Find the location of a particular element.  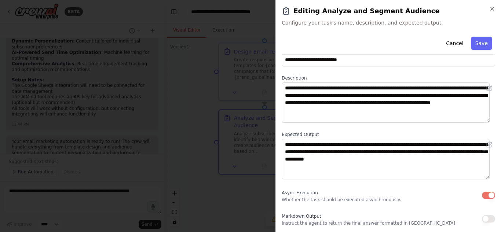

span: Async Execution is located at coordinates (300, 193).